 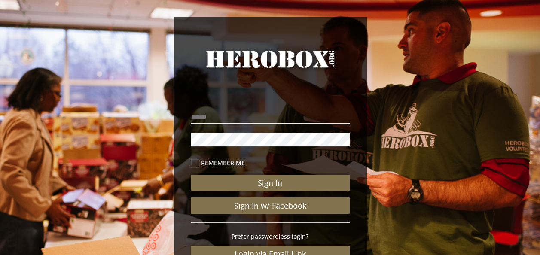 I want to click on a: Sign In w/ Facebook, so click(x=270, y=206).